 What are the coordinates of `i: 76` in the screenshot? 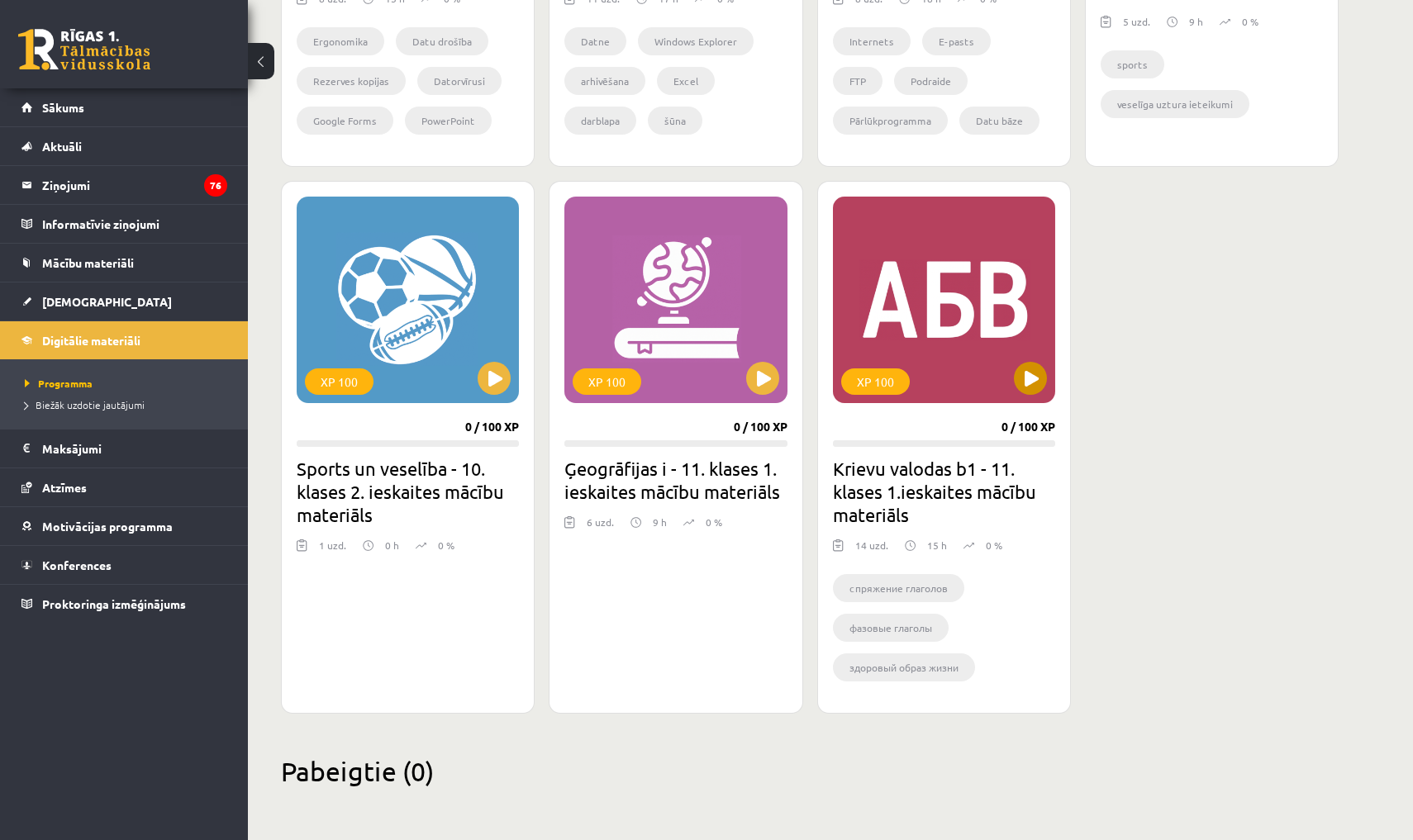 It's located at (215, 185).